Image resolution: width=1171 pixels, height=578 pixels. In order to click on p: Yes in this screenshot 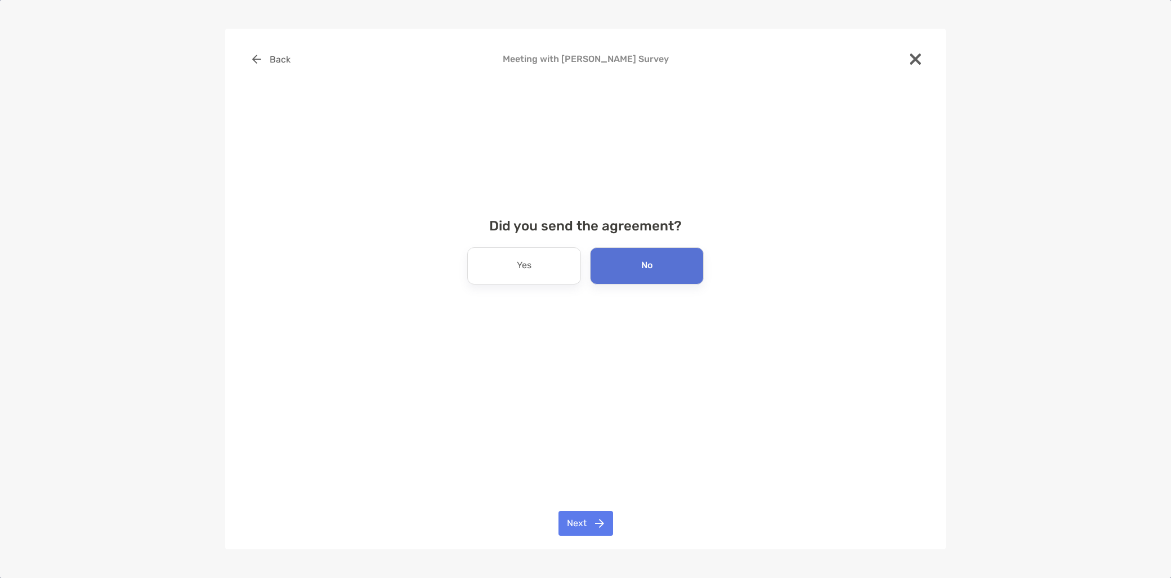, I will do `click(524, 266)`.